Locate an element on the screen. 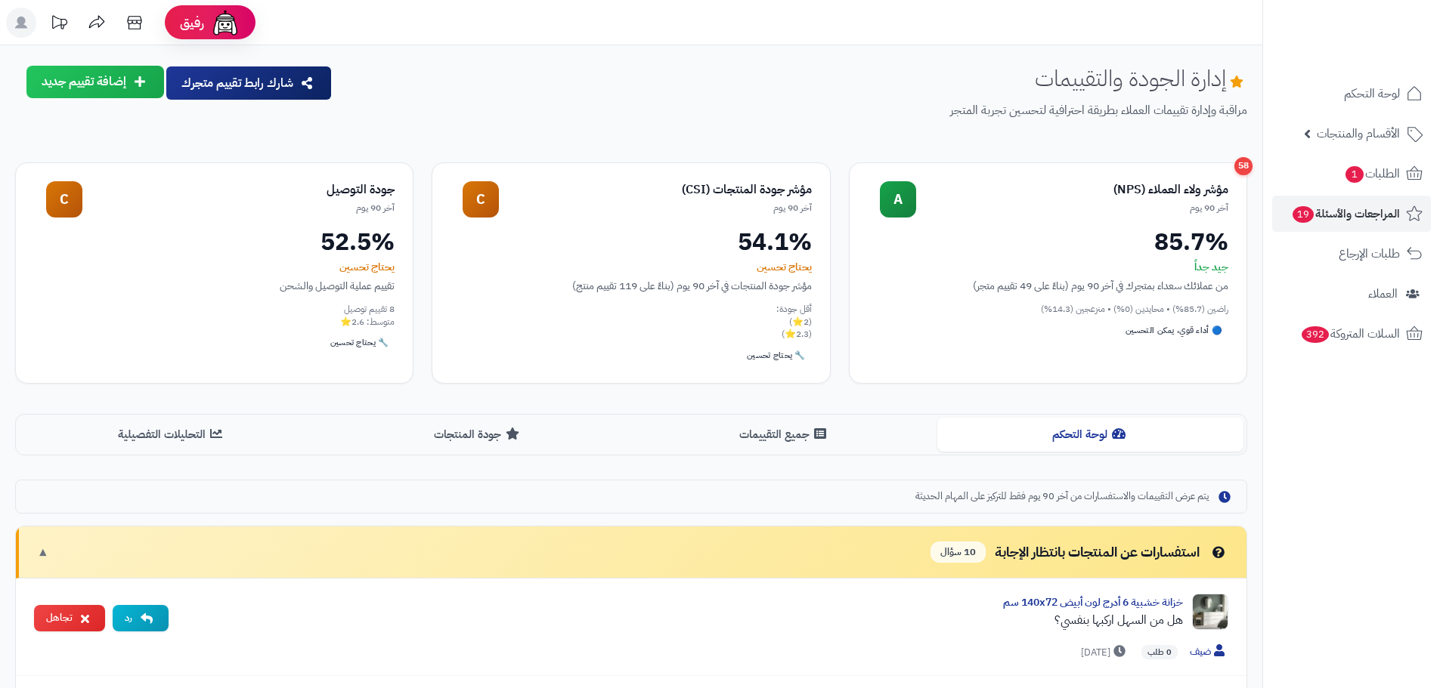 The image size is (1440, 688). a: الطلبات1 is located at coordinates (1351, 174).